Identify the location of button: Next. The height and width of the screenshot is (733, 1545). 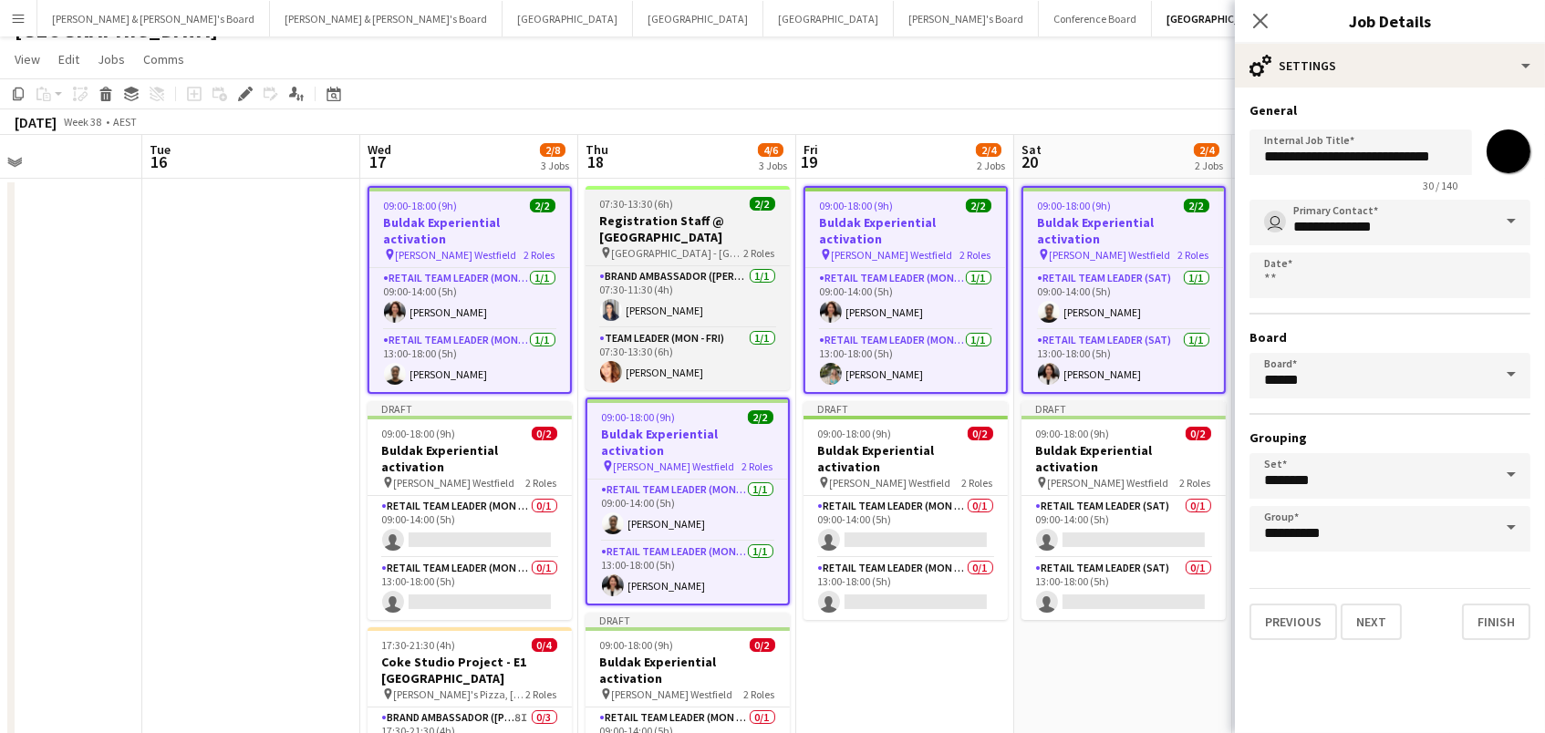
(1371, 622).